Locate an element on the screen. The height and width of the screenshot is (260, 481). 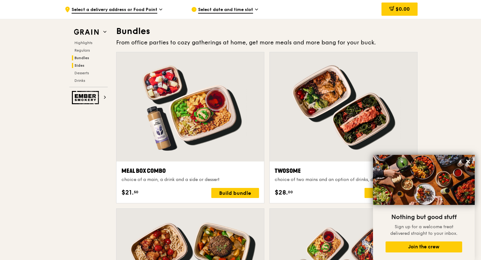
span: Highlights is located at coordinates (83, 43).